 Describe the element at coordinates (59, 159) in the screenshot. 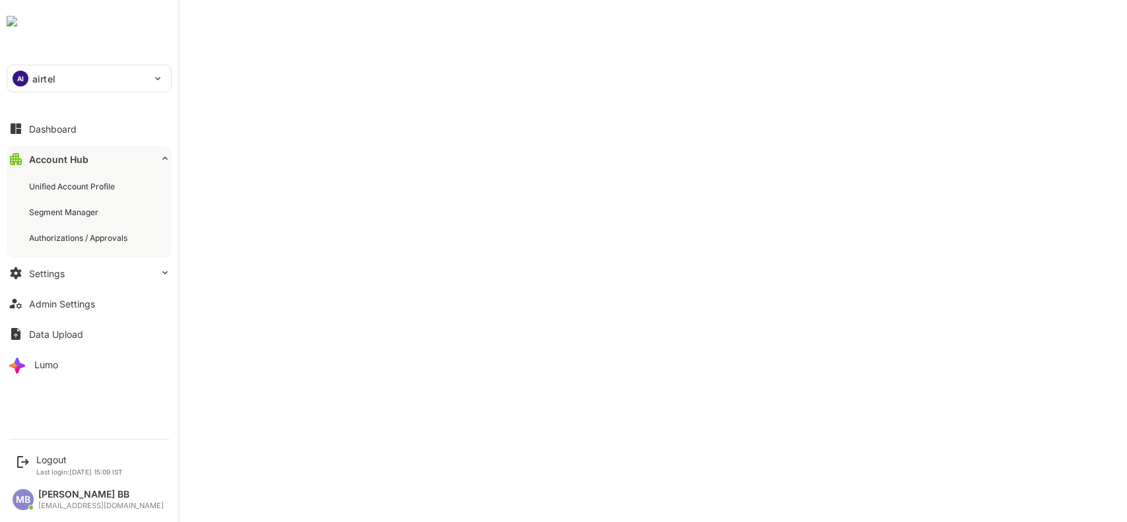

I see `div: Account Hub` at that location.